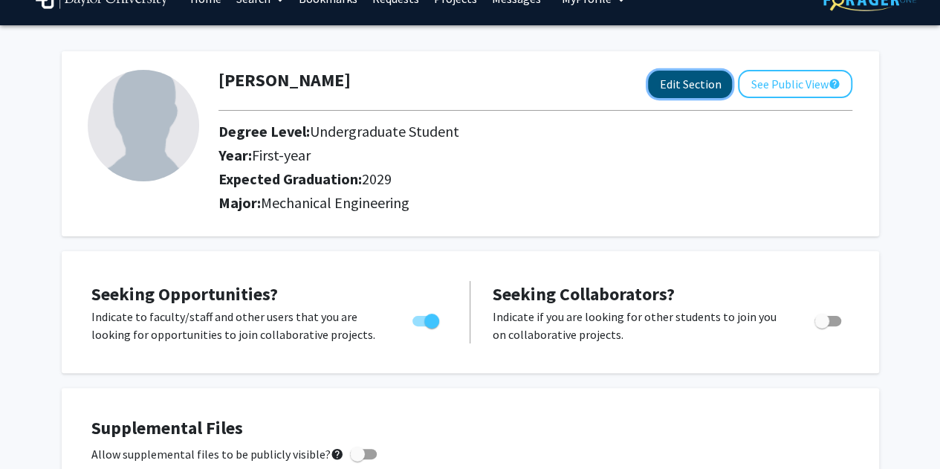 This screenshot has height=469, width=940. I want to click on p: Indicate if you are looking for other students to join you on collaborative projects., so click(639, 325).